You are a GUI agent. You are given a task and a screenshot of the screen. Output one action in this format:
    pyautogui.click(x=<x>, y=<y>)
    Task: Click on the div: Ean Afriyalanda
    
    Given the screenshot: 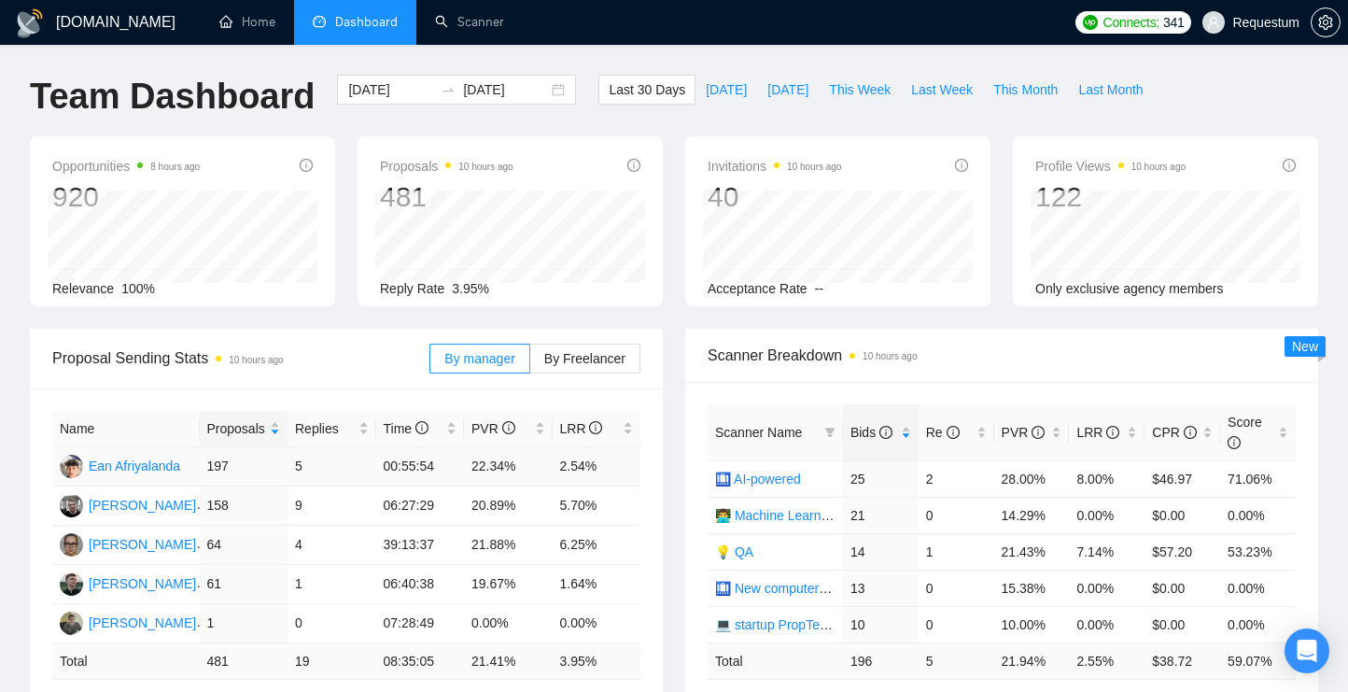 What is the action you would take?
    pyautogui.click(x=134, y=466)
    